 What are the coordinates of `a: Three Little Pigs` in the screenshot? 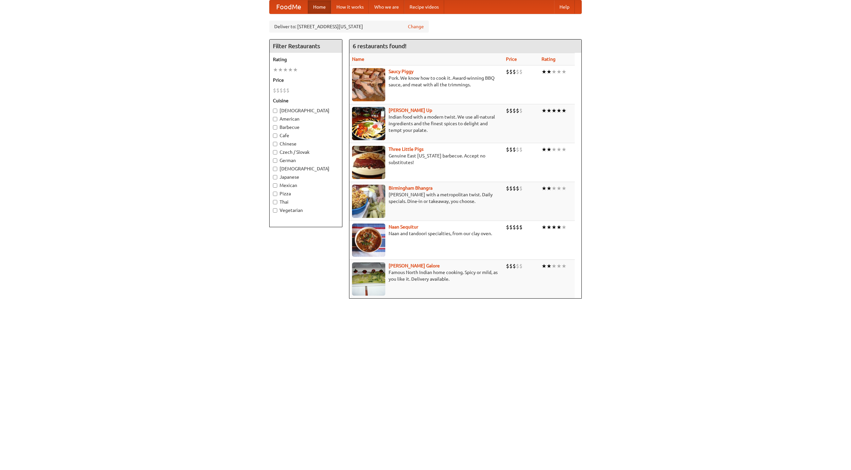 It's located at (406, 149).